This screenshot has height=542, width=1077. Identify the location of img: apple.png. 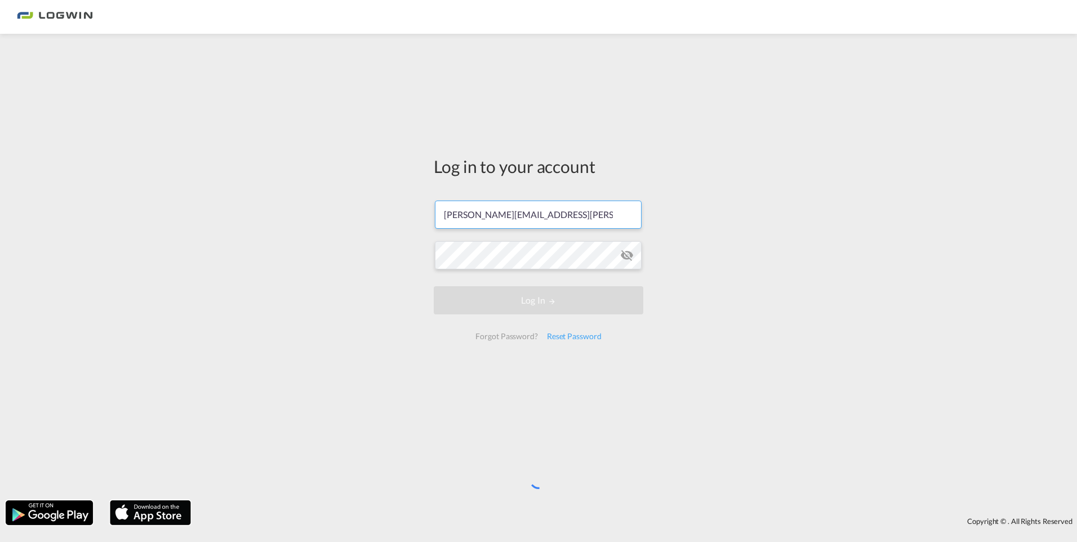
(150, 513).